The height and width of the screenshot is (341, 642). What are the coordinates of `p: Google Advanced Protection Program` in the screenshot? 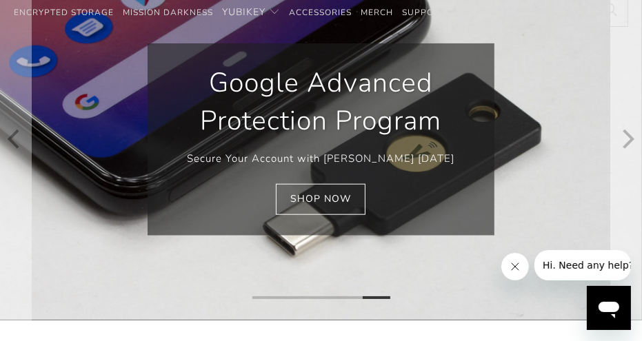 It's located at (321, 102).